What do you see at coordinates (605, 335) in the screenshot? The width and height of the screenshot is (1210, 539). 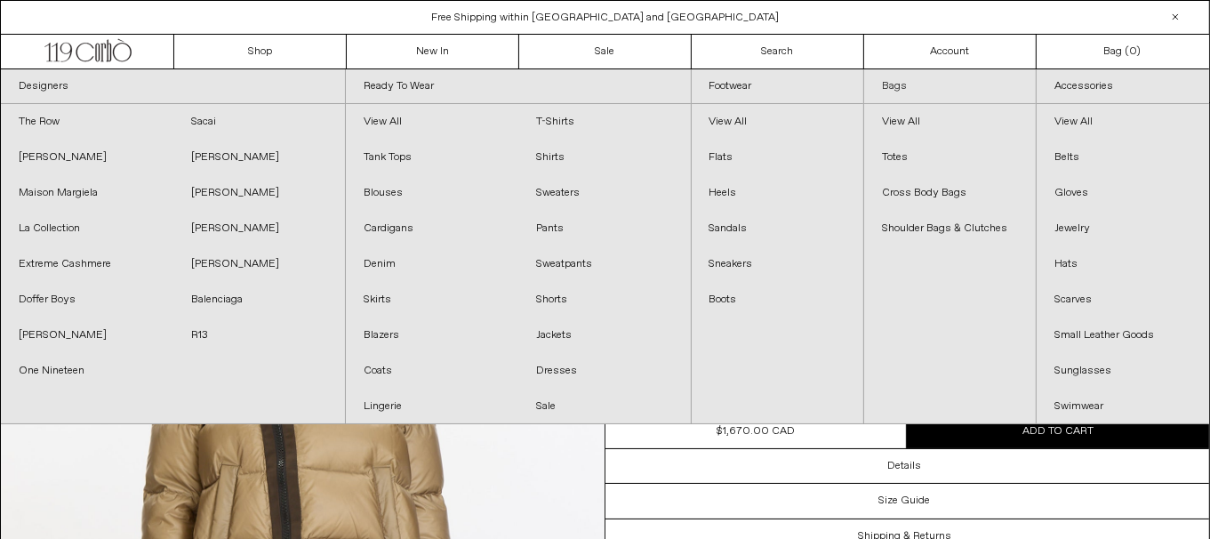 I see `a: Jackets` at bounding box center [605, 335].